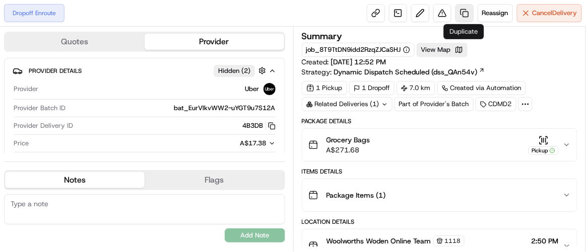 The width and height of the screenshot is (586, 252). I want to click on span: 2:50 PM, so click(545, 241).